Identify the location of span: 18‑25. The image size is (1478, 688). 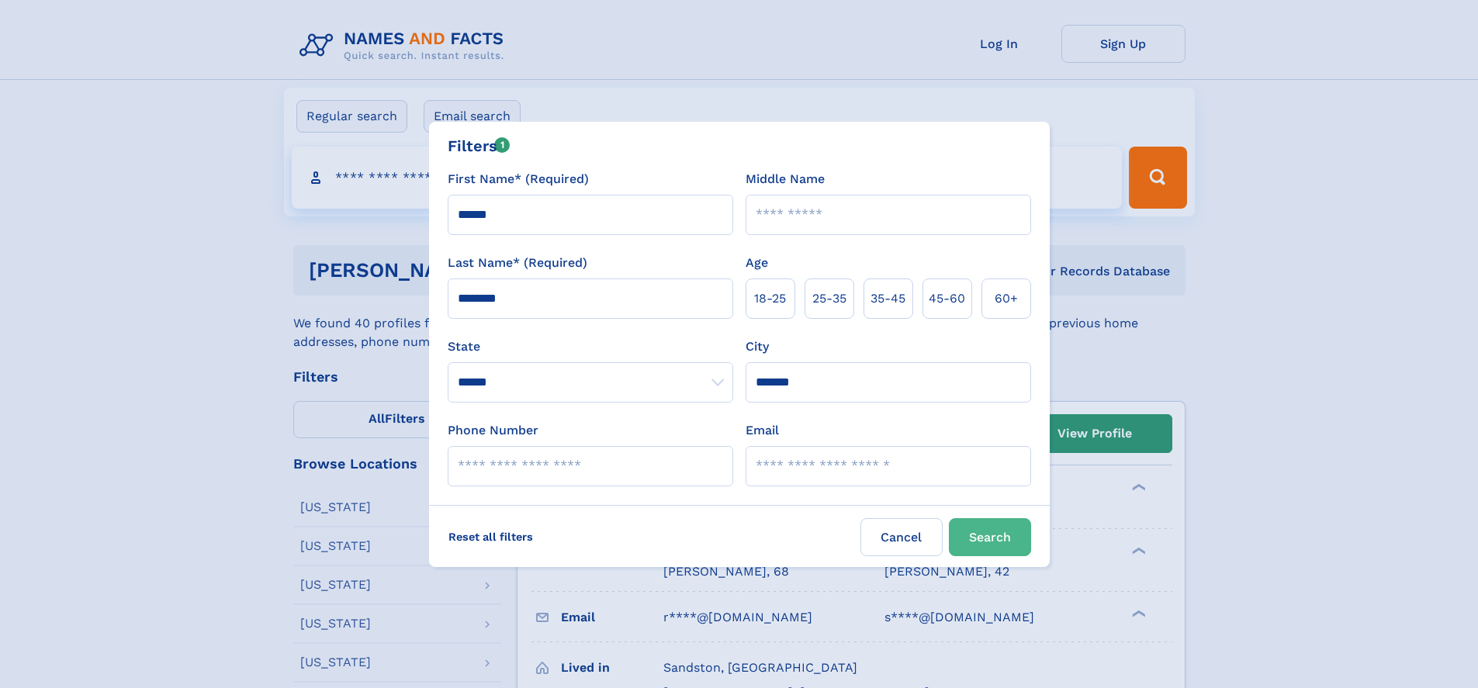
(769, 299).